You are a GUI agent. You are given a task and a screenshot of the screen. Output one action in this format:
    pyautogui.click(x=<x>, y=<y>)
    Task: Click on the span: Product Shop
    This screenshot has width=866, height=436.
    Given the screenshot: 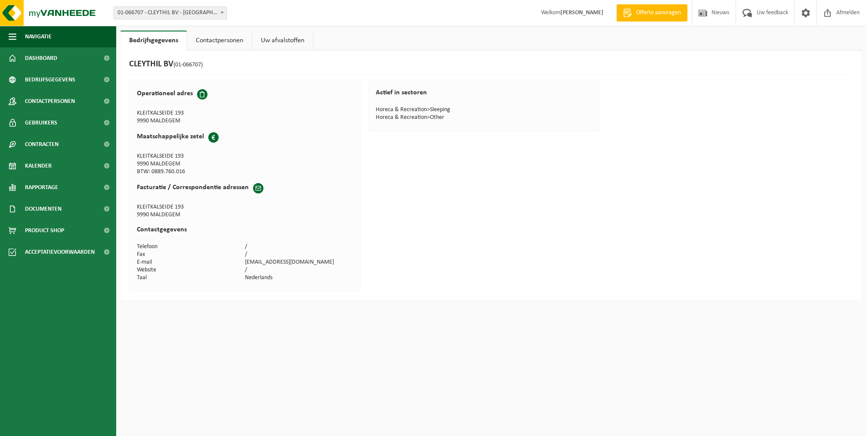 What is the action you would take?
    pyautogui.click(x=44, y=230)
    